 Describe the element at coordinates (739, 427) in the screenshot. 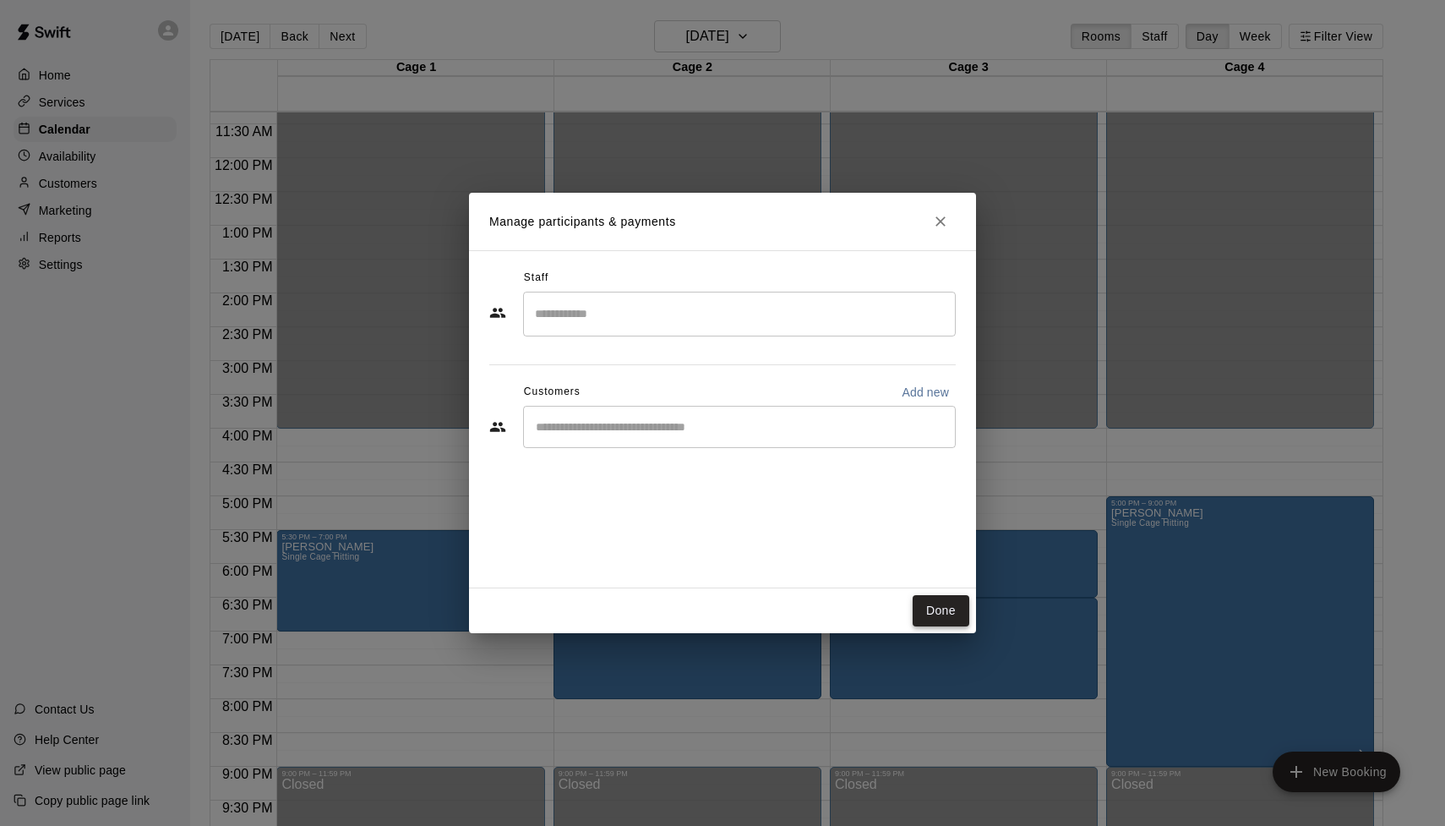

I see `div: Start typing to search customers...` at that location.